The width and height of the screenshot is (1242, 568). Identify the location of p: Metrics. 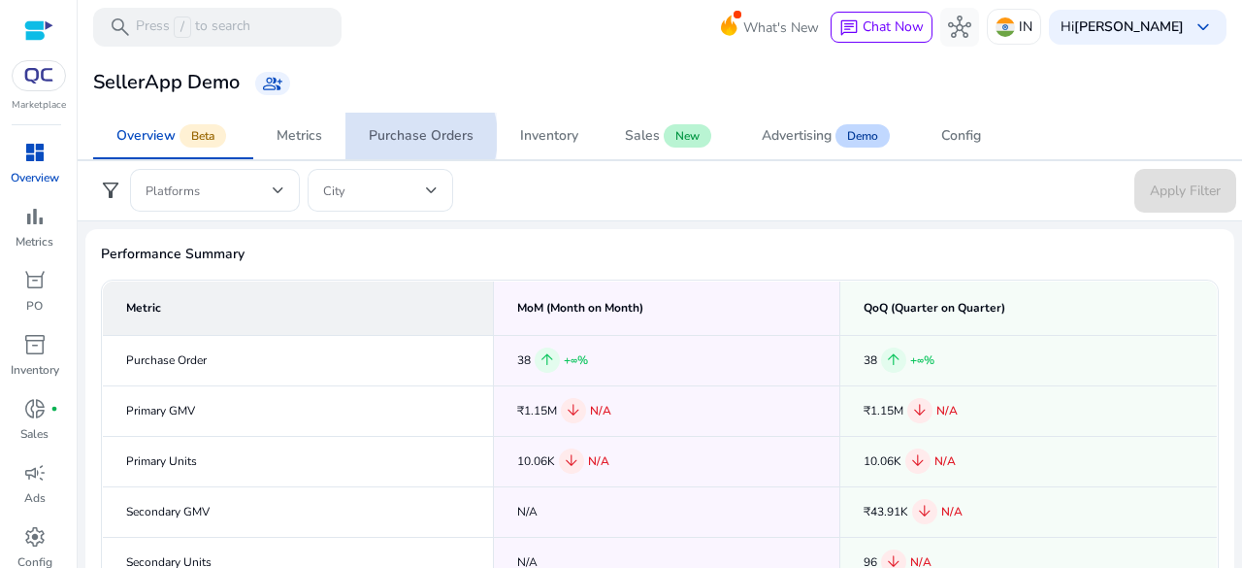
(34, 242).